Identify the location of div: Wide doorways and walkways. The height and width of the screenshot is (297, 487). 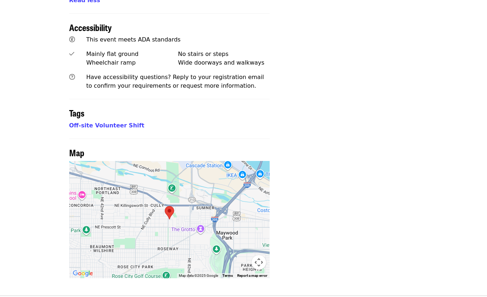
(224, 63).